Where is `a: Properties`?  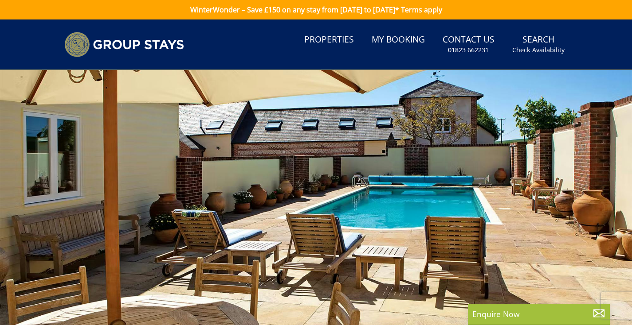
a: Properties is located at coordinates (329, 40).